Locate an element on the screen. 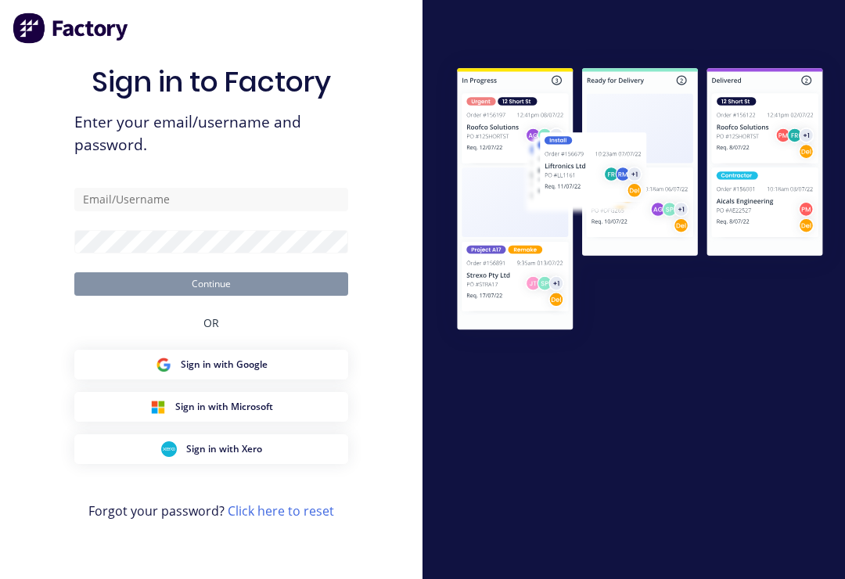  img: Microsoft Sign in is located at coordinates (158, 407).